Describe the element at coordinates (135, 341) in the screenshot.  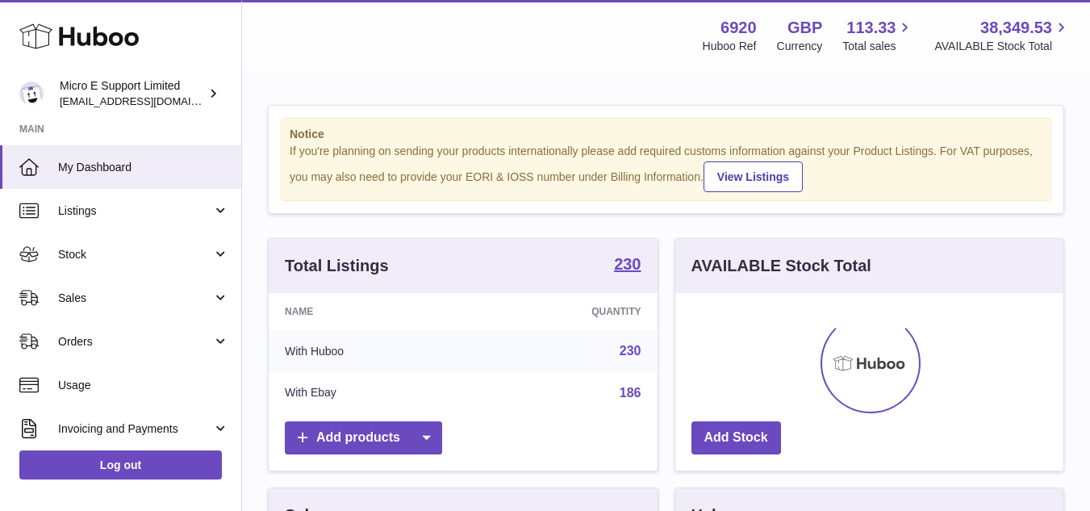
I see `span: Orders` at that location.